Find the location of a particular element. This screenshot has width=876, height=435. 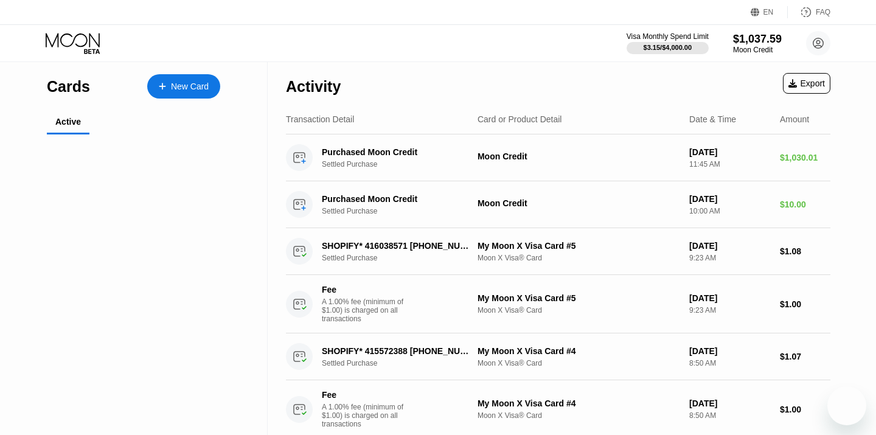

div: Transaction Detail is located at coordinates (320, 119).